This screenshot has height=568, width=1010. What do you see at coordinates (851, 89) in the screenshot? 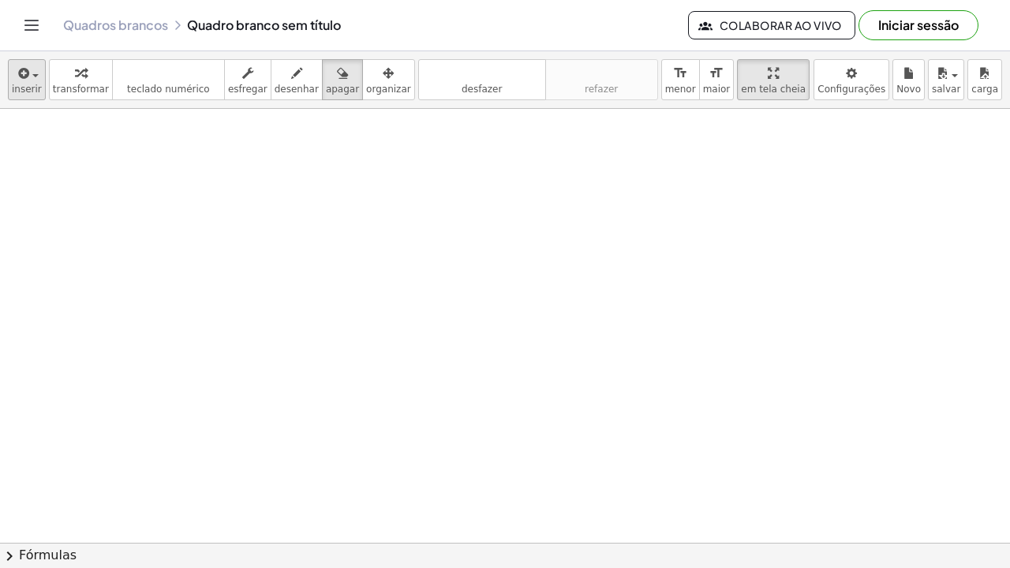
I see `span: Configurações` at bounding box center [851, 89].